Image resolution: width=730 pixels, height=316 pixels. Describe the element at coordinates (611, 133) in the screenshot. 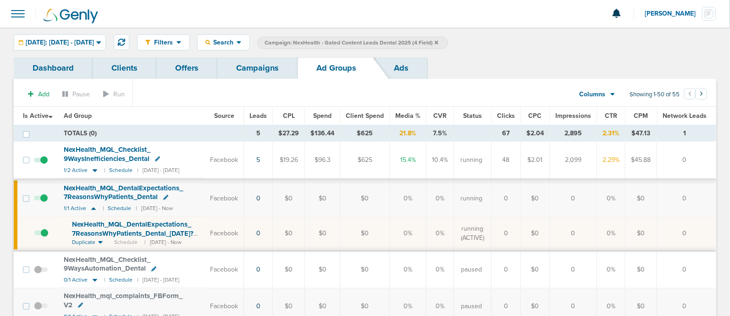

I see `td: 2.31%` at that location.